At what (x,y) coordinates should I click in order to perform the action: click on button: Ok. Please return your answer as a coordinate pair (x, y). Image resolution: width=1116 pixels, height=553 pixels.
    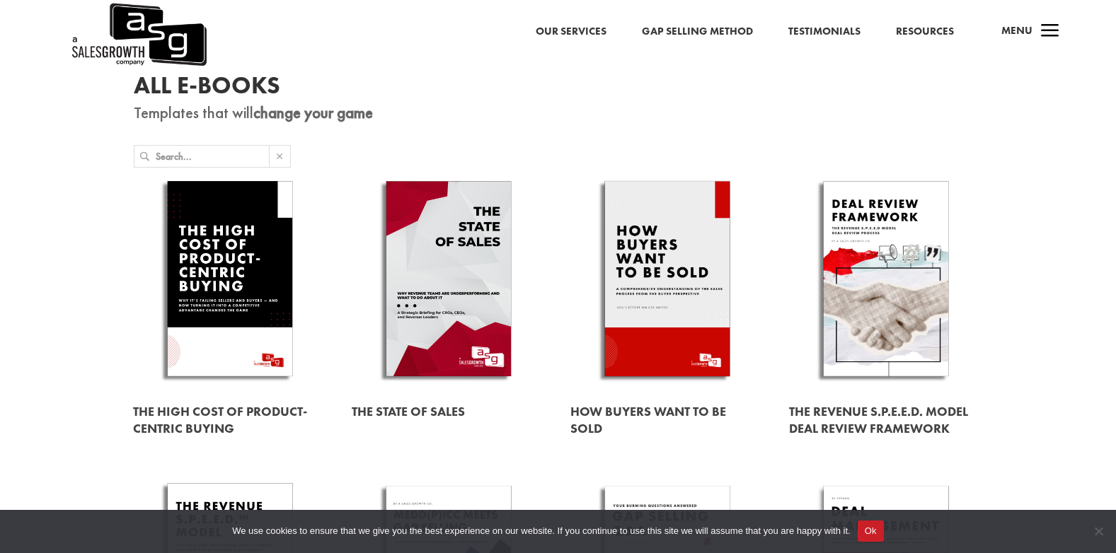
    Looking at the image, I should click on (870, 531).